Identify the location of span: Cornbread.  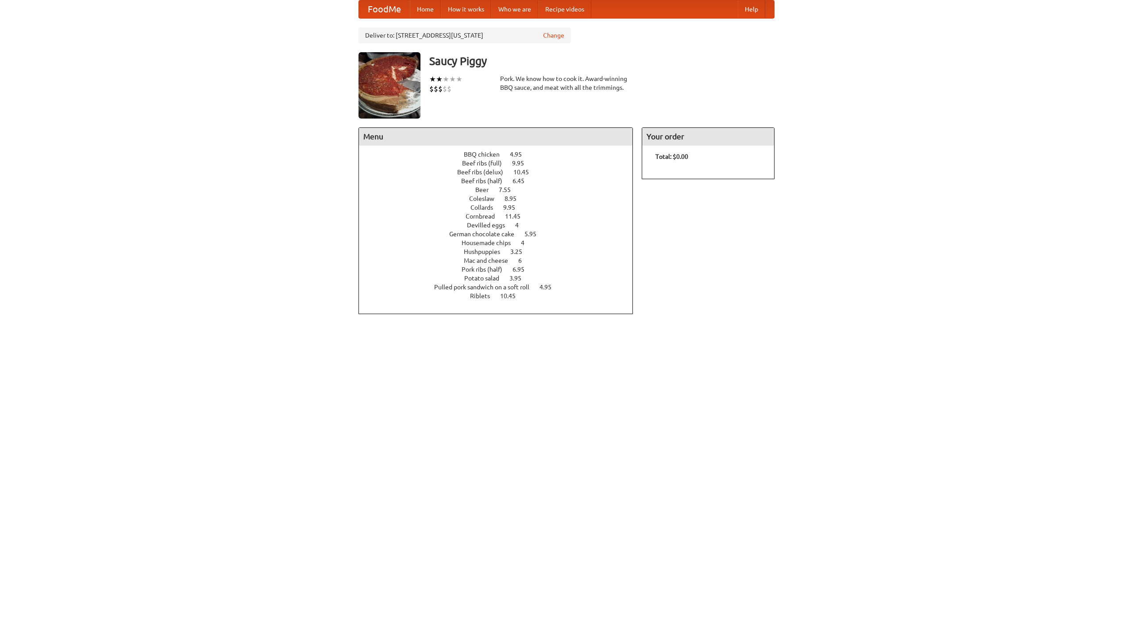
(485, 216).